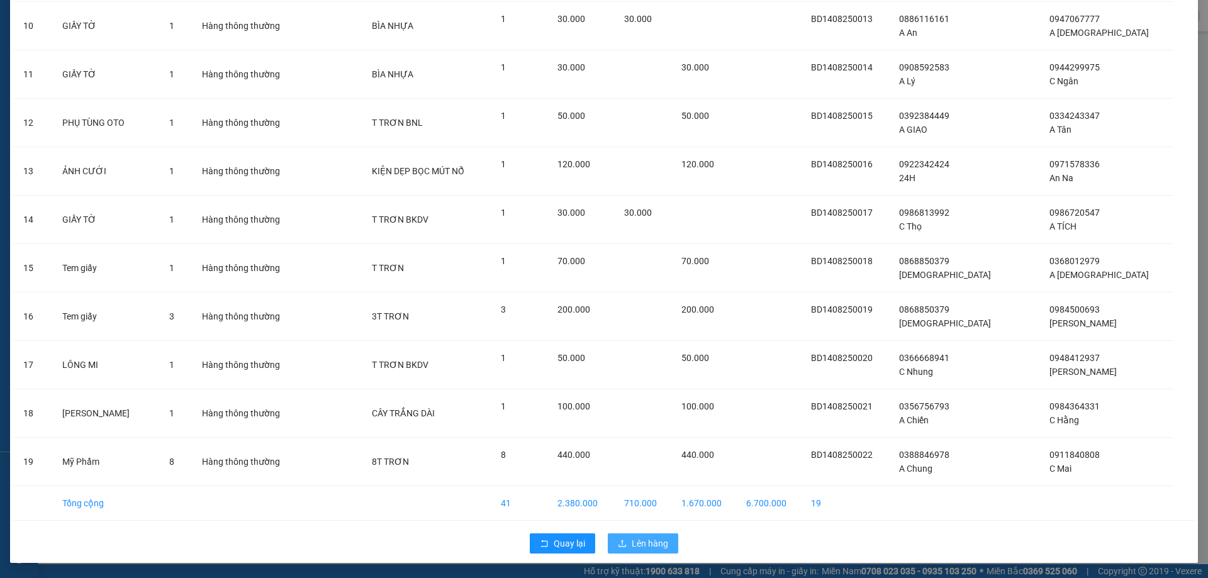 This screenshot has width=1208, height=578. Describe the element at coordinates (908, 33) in the screenshot. I see `span: A An` at that location.